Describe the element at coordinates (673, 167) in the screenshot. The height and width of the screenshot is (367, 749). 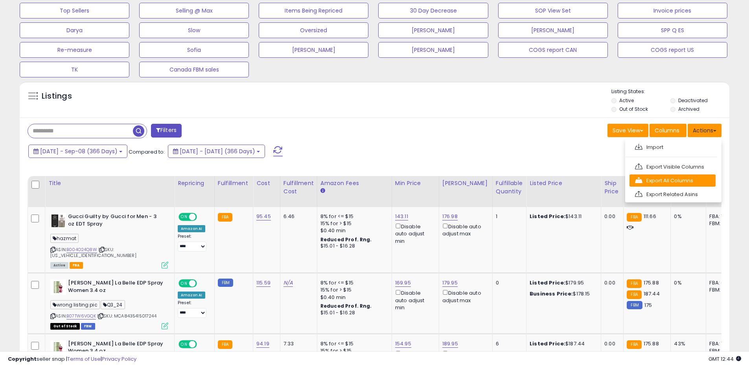
I see `a: Export Visible Columns` at that location.